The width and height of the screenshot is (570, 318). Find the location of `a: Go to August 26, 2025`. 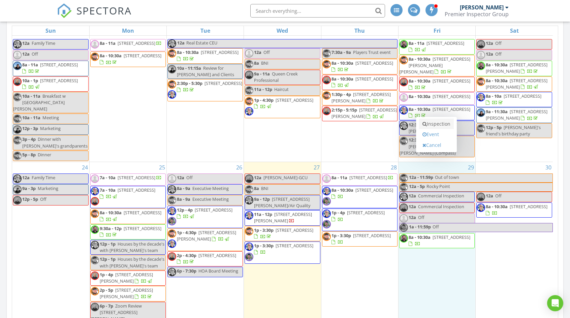

a: Go to August 26, 2025 is located at coordinates (239, 167).